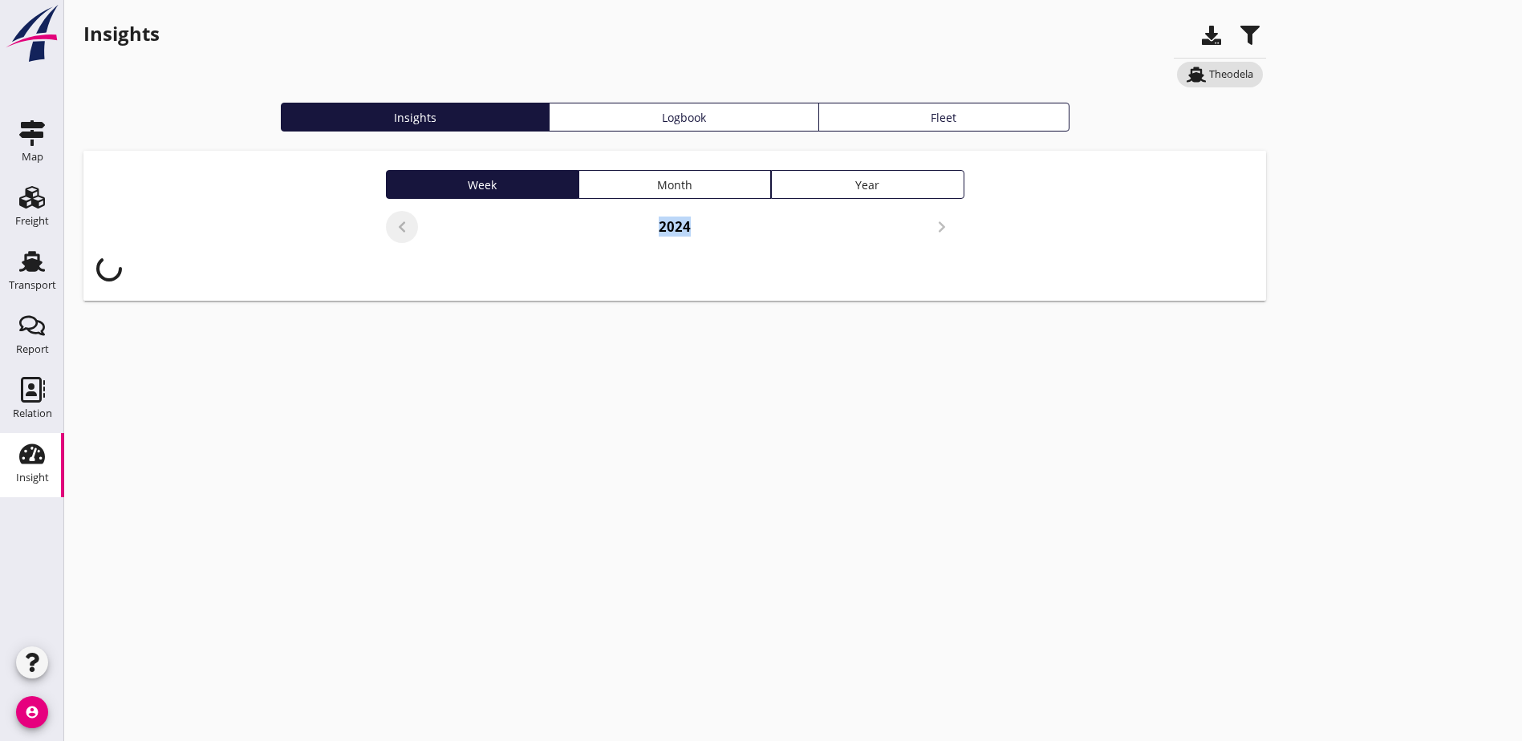 The height and width of the screenshot is (741, 1522). Describe the element at coordinates (32, 413) in the screenshot. I see `div: Relation` at that location.